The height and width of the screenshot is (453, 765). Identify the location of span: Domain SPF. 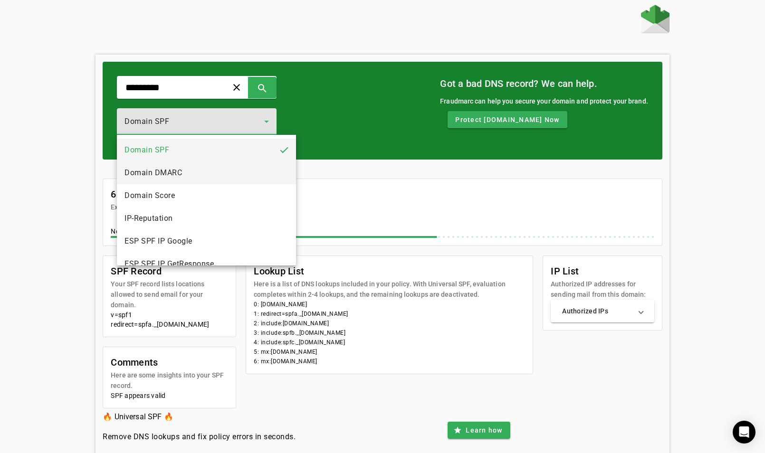
(147, 150).